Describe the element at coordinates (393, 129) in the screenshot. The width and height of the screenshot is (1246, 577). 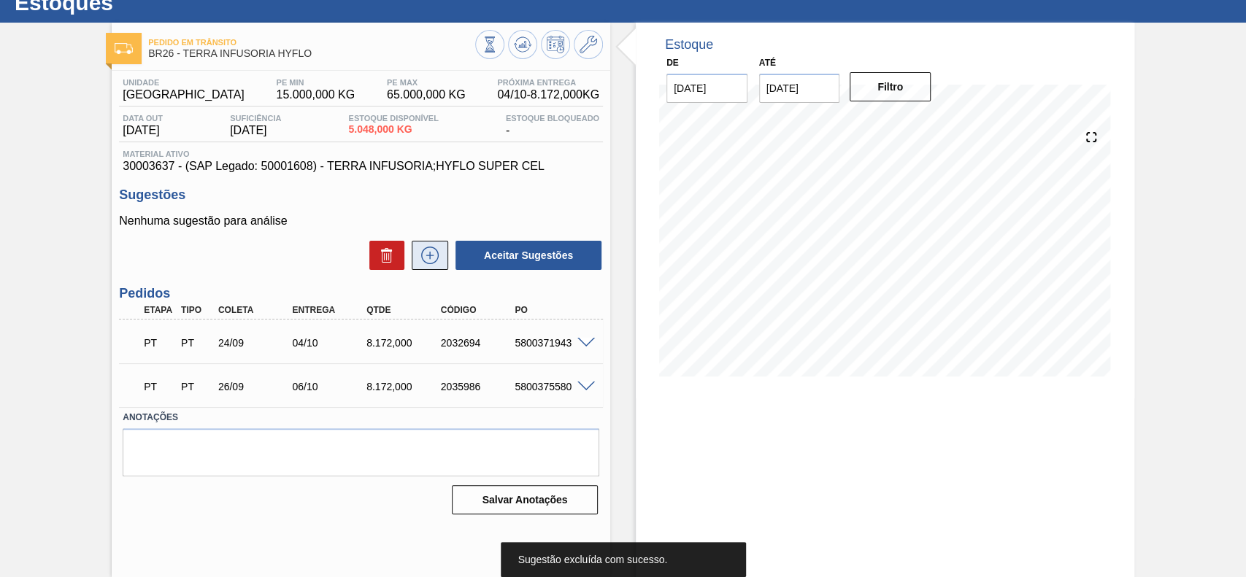
I see `span: 5.048,000 KG` at that location.